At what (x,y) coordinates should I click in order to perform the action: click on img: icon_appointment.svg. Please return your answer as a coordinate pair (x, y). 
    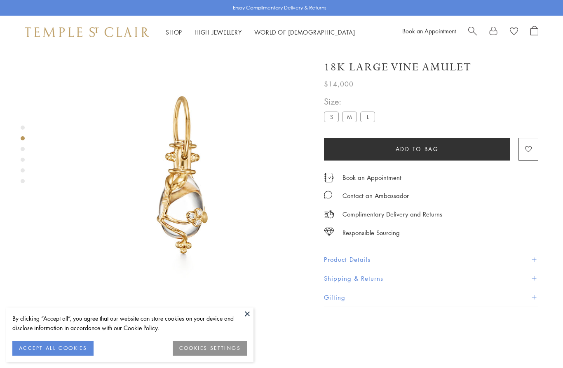
    Looking at the image, I should click on (329, 178).